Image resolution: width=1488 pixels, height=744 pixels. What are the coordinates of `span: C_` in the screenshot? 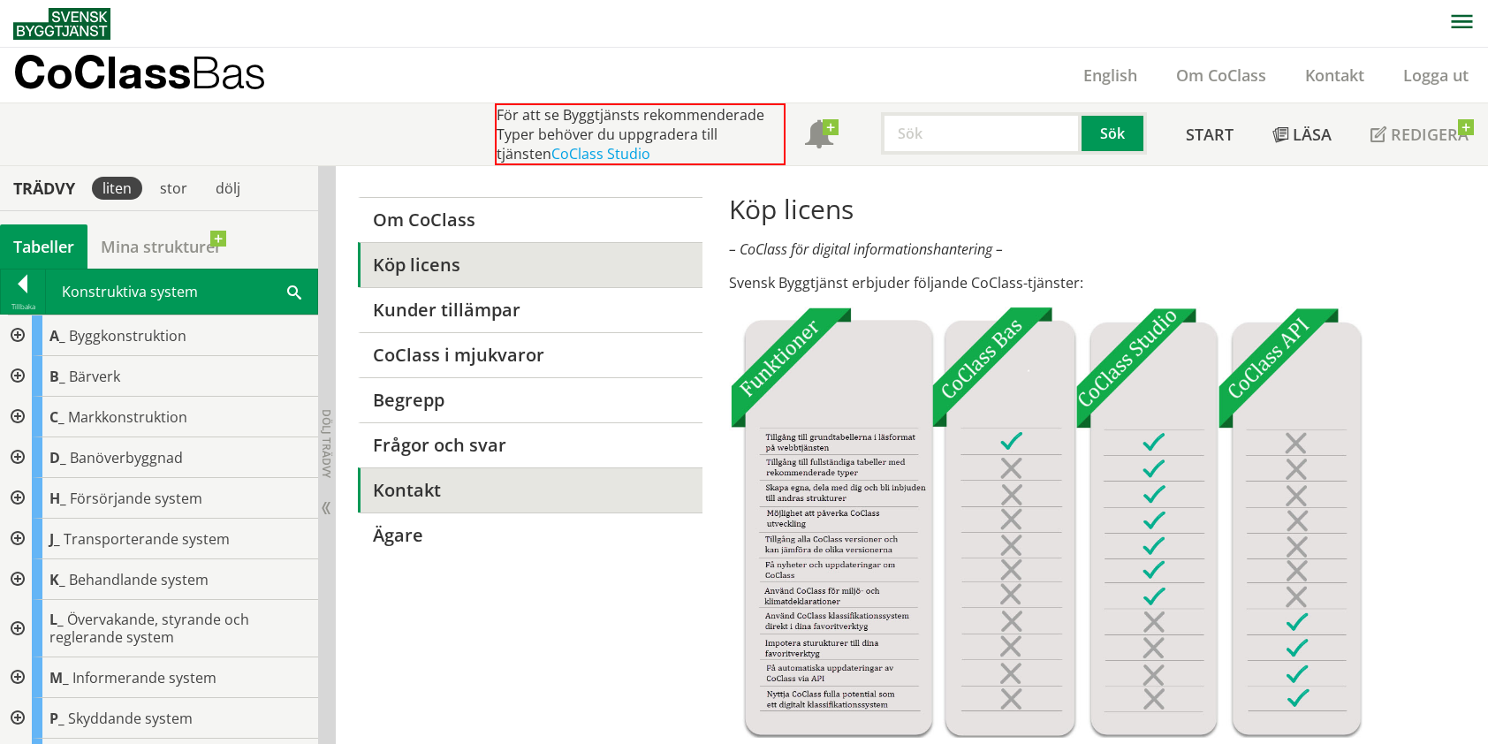 It's located at (57, 417).